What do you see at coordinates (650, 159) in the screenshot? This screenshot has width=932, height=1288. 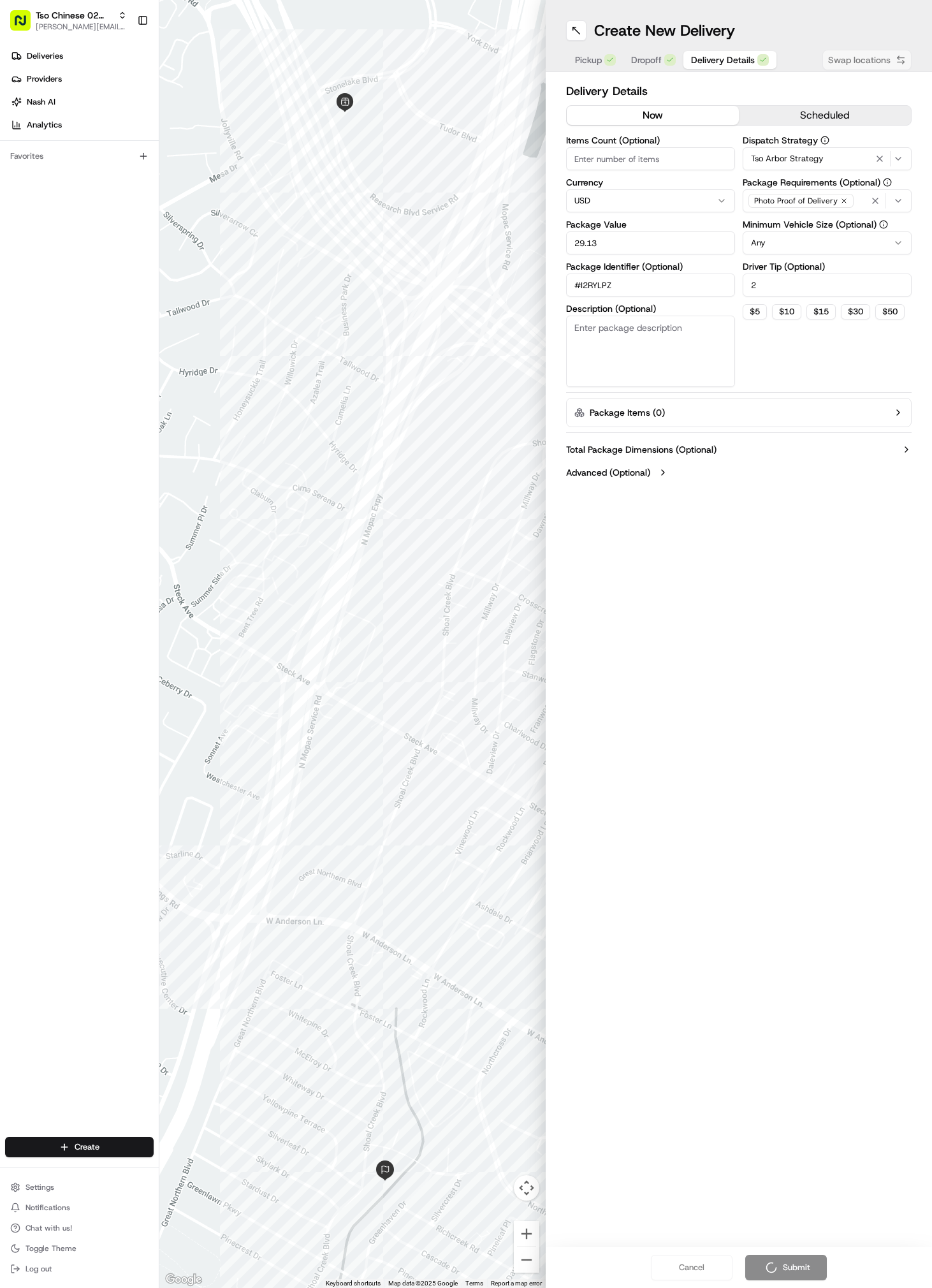 I see `input: Enter number of items` at bounding box center [650, 159].